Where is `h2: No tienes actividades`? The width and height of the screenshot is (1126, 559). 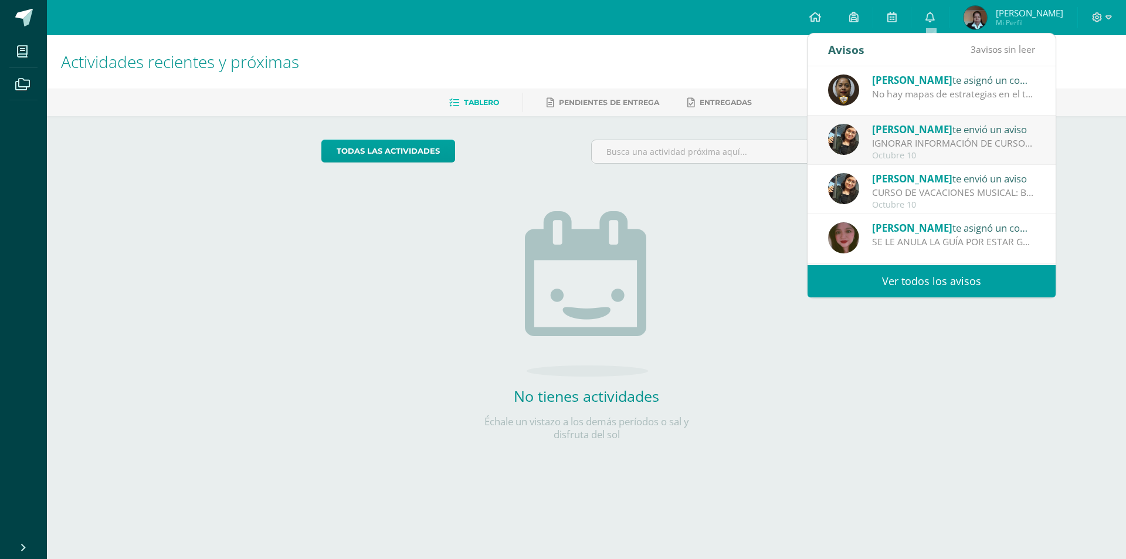 h2: No tienes actividades is located at coordinates (587, 396).